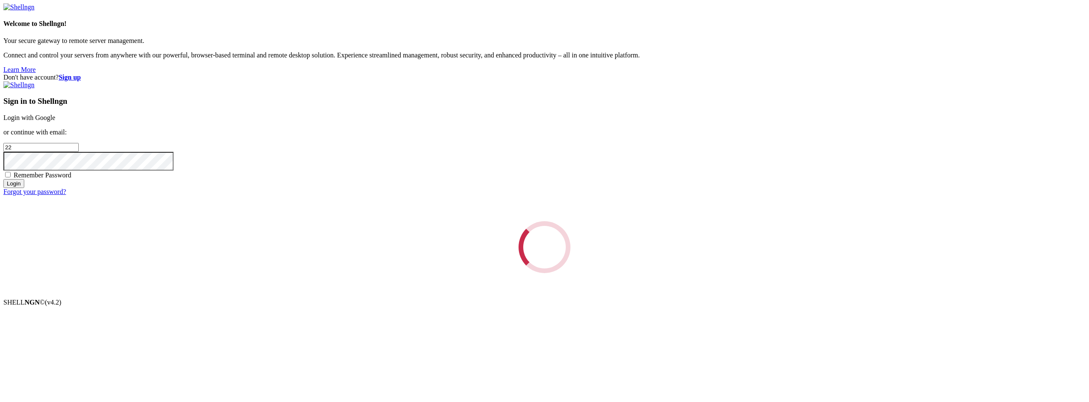 Image resolution: width=1089 pixels, height=402 pixels. Describe the element at coordinates (34, 191) in the screenshot. I see `a: Forgot your password?` at that location.